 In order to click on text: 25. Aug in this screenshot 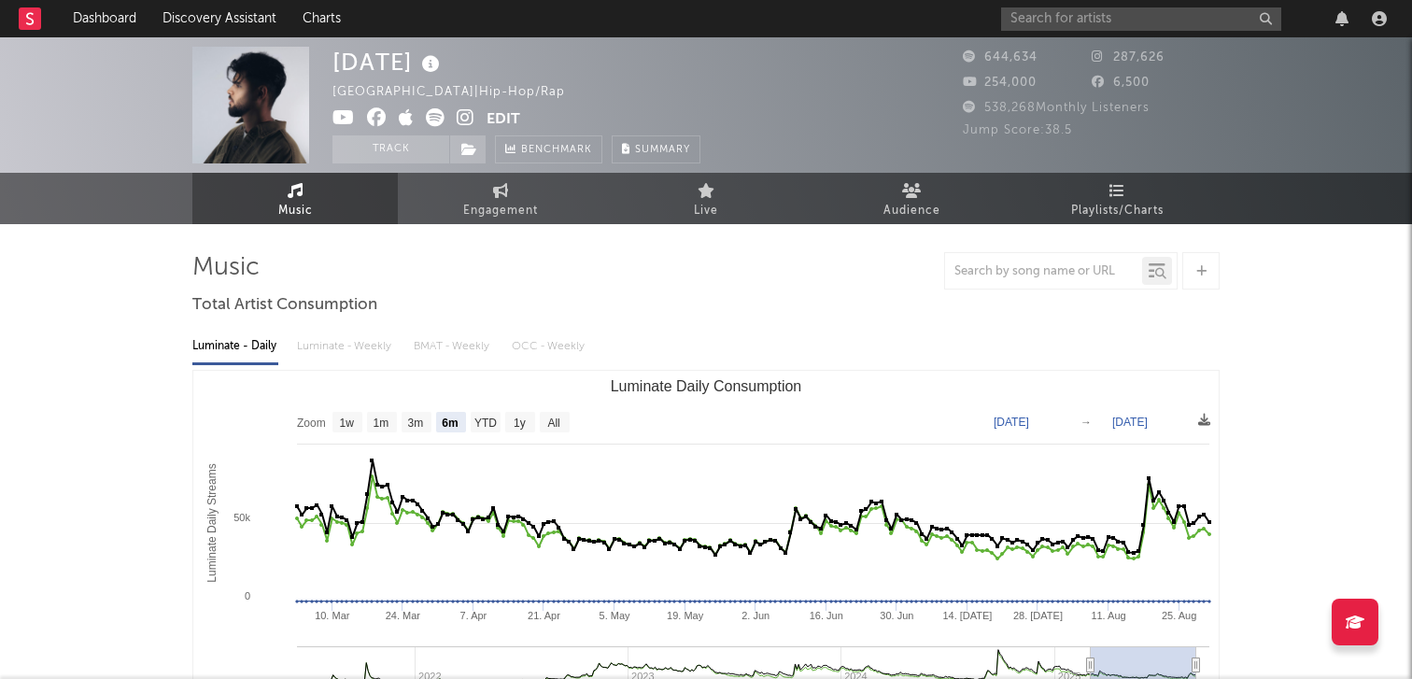, I will do `click(1179, 616)`.